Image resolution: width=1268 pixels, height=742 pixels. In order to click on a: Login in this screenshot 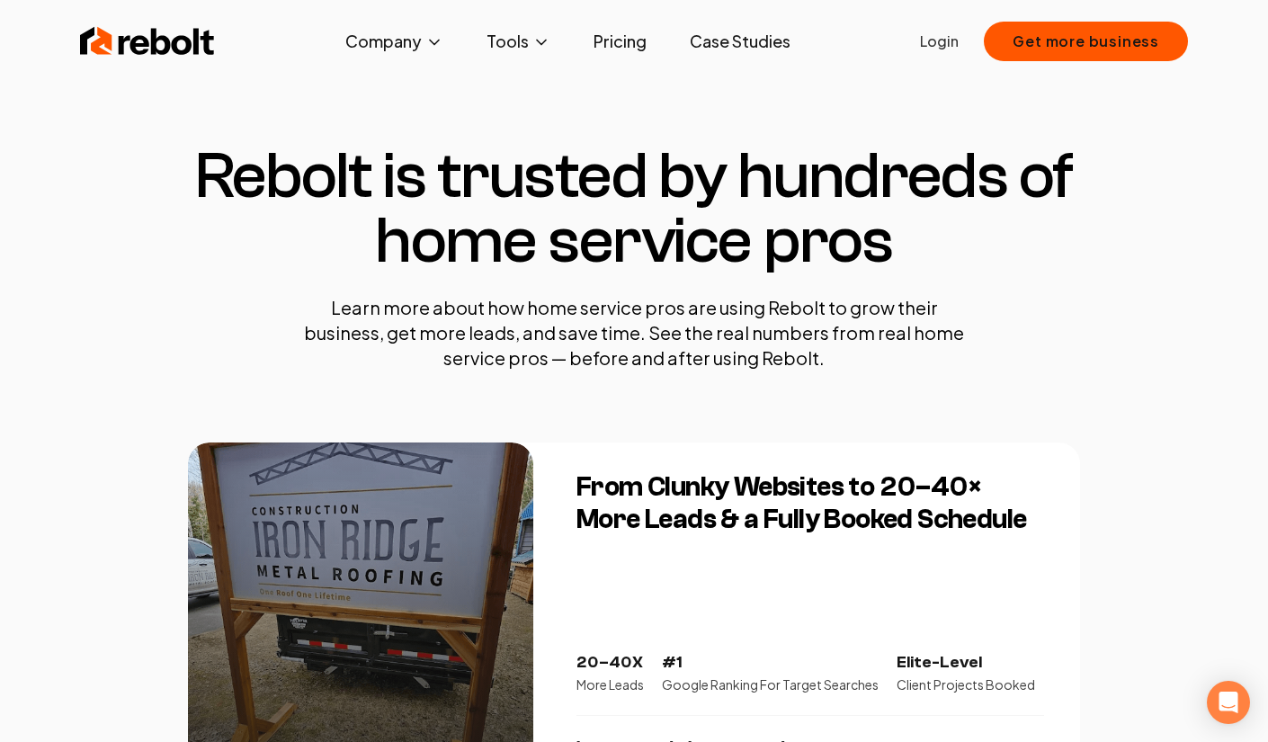, I will do `click(939, 41)`.